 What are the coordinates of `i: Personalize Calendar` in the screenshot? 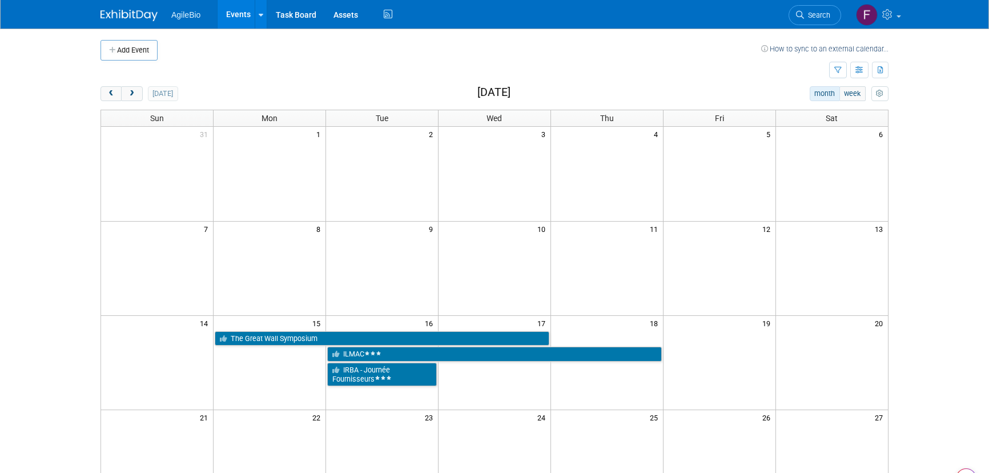 It's located at (879, 94).